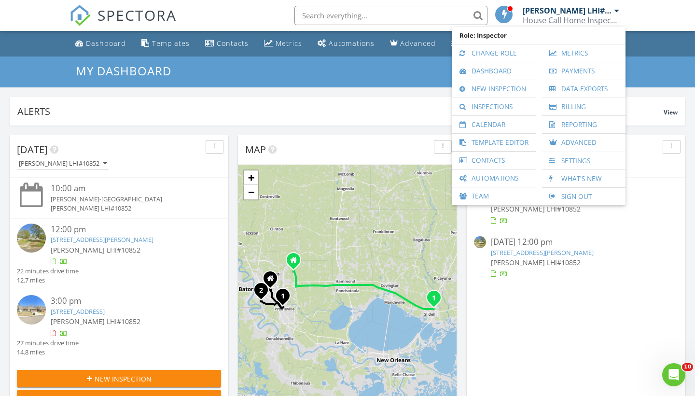  Describe the element at coordinates (48, 342) in the screenshot. I see `div: 27 minutes drive time` at that location.